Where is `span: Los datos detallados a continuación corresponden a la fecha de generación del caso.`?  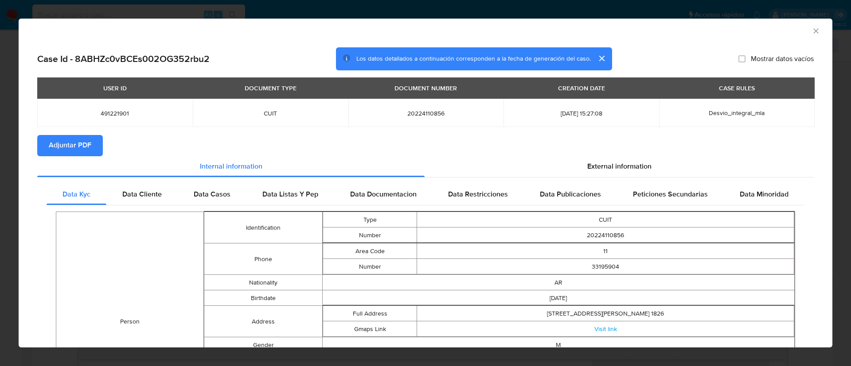 span: Los datos detallados a continuación corresponden a la fecha de generación del caso. is located at coordinates (473, 59).